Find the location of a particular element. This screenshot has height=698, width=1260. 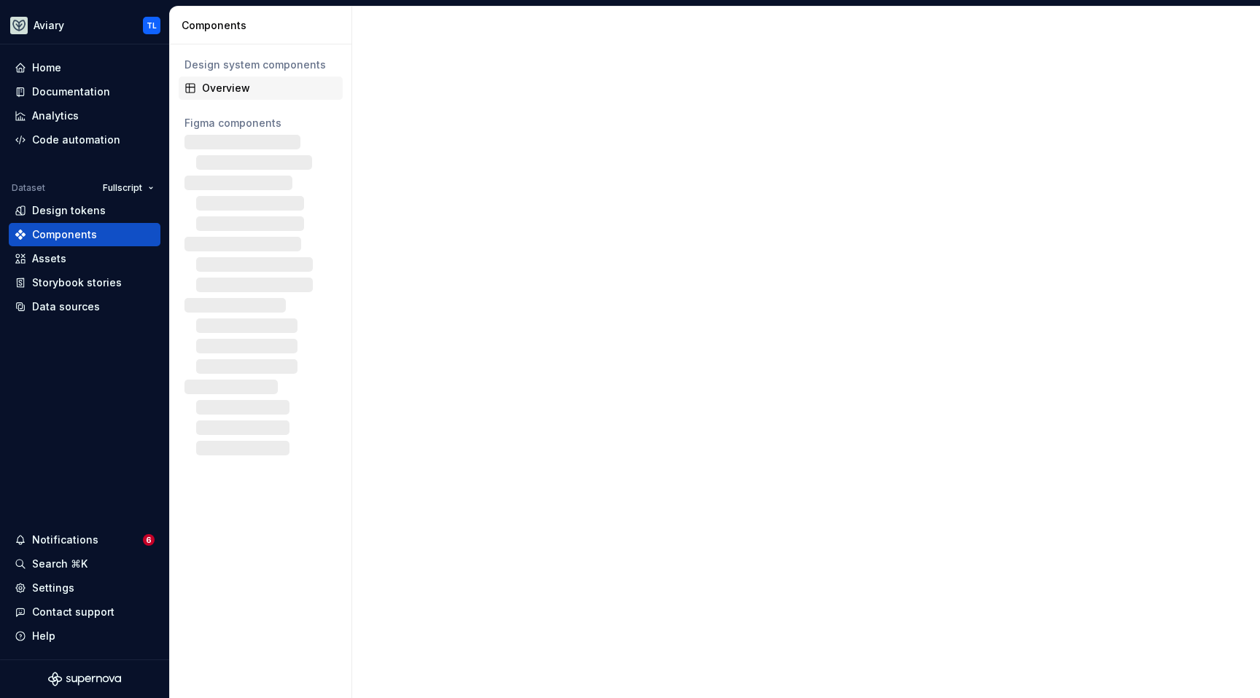

div: Contact support is located at coordinates (73, 612).